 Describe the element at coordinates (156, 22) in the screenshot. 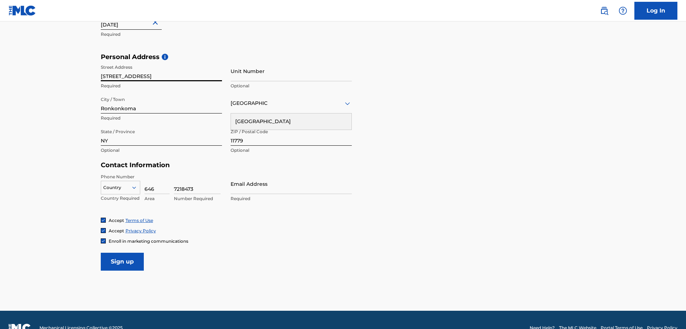

I see `button: Close` at that location.